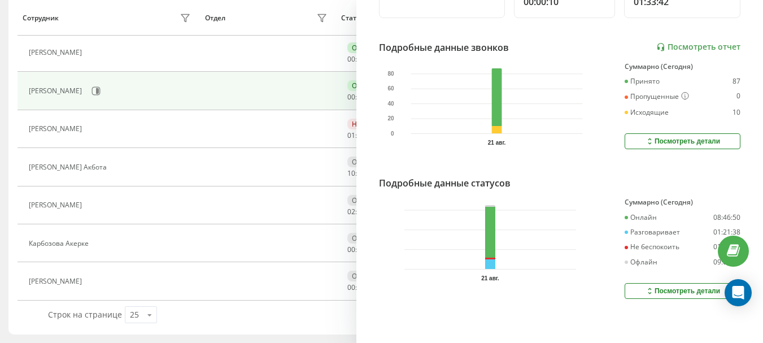 This screenshot has height=343, width=763. I want to click on span: 02, so click(351, 211).